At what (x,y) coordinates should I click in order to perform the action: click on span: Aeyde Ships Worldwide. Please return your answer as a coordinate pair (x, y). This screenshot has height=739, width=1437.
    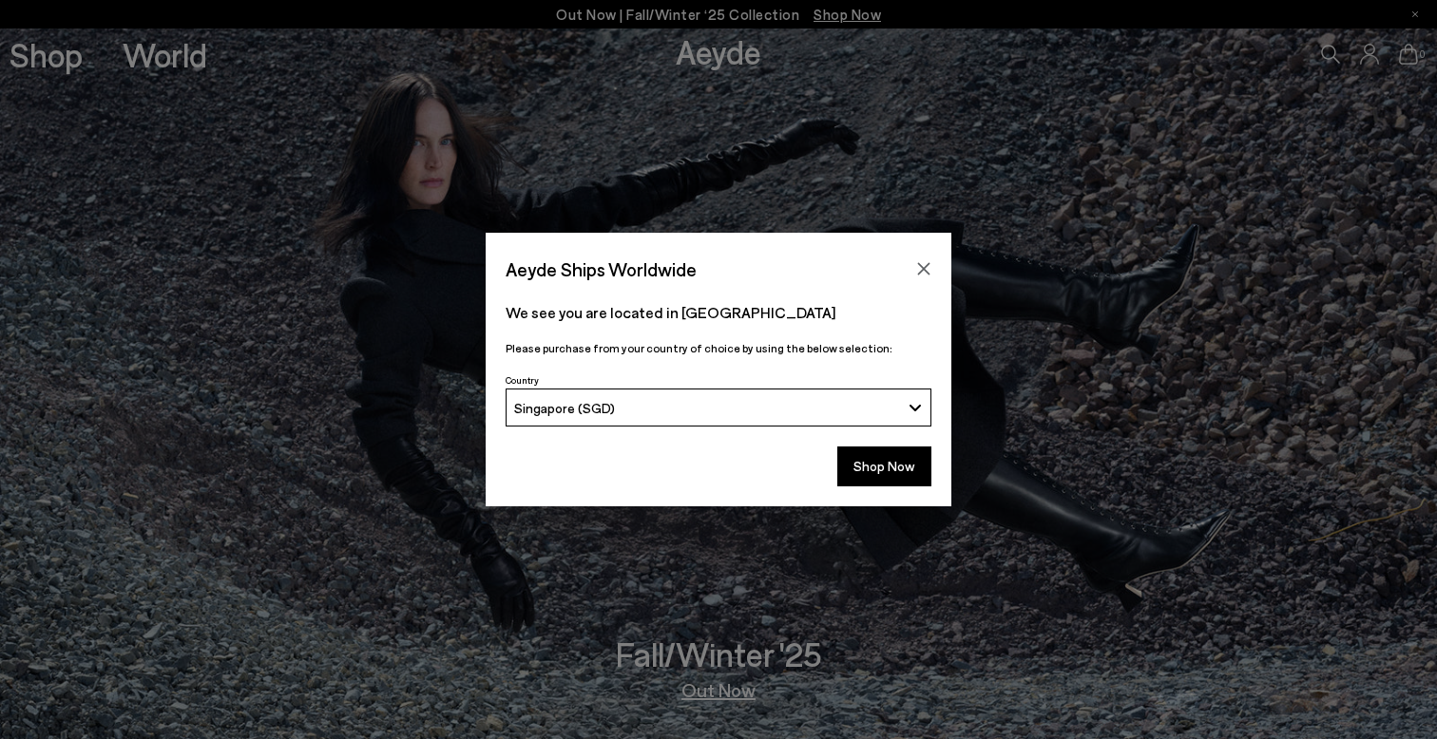
    Looking at the image, I should click on (601, 269).